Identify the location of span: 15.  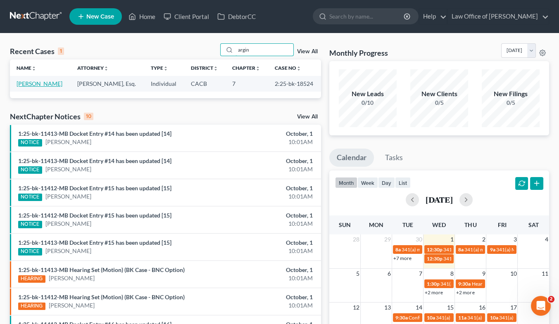
(450, 308).